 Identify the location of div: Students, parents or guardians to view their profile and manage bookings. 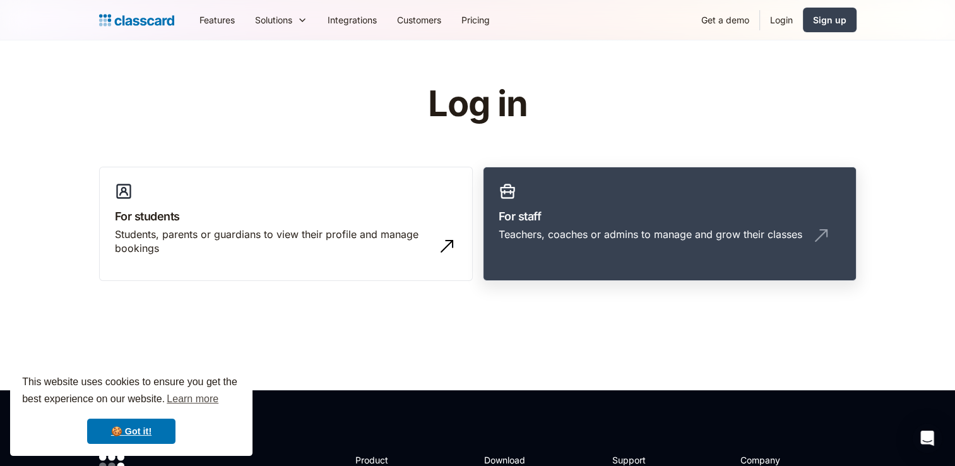
(273, 241).